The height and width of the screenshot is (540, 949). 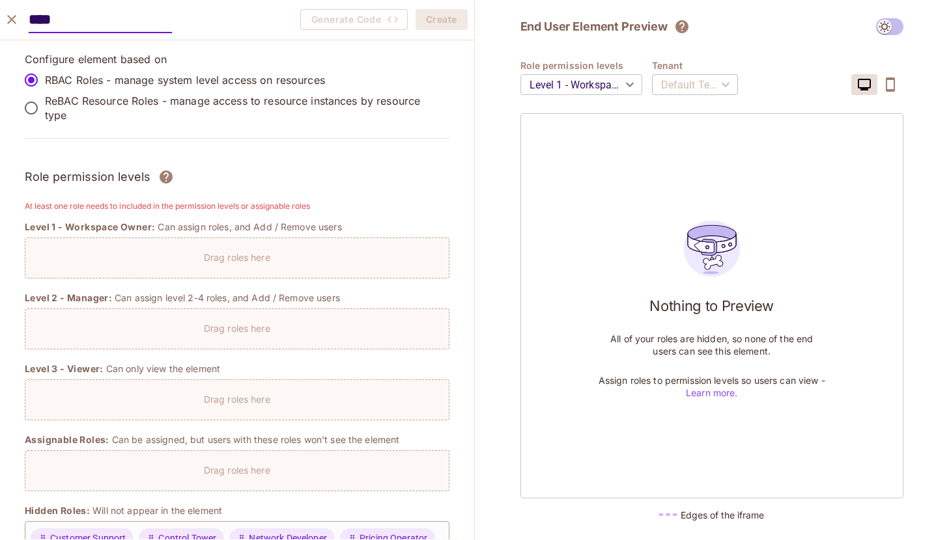 What do you see at coordinates (163, 368) in the screenshot?
I see `p: Can only view the element` at bounding box center [163, 368].